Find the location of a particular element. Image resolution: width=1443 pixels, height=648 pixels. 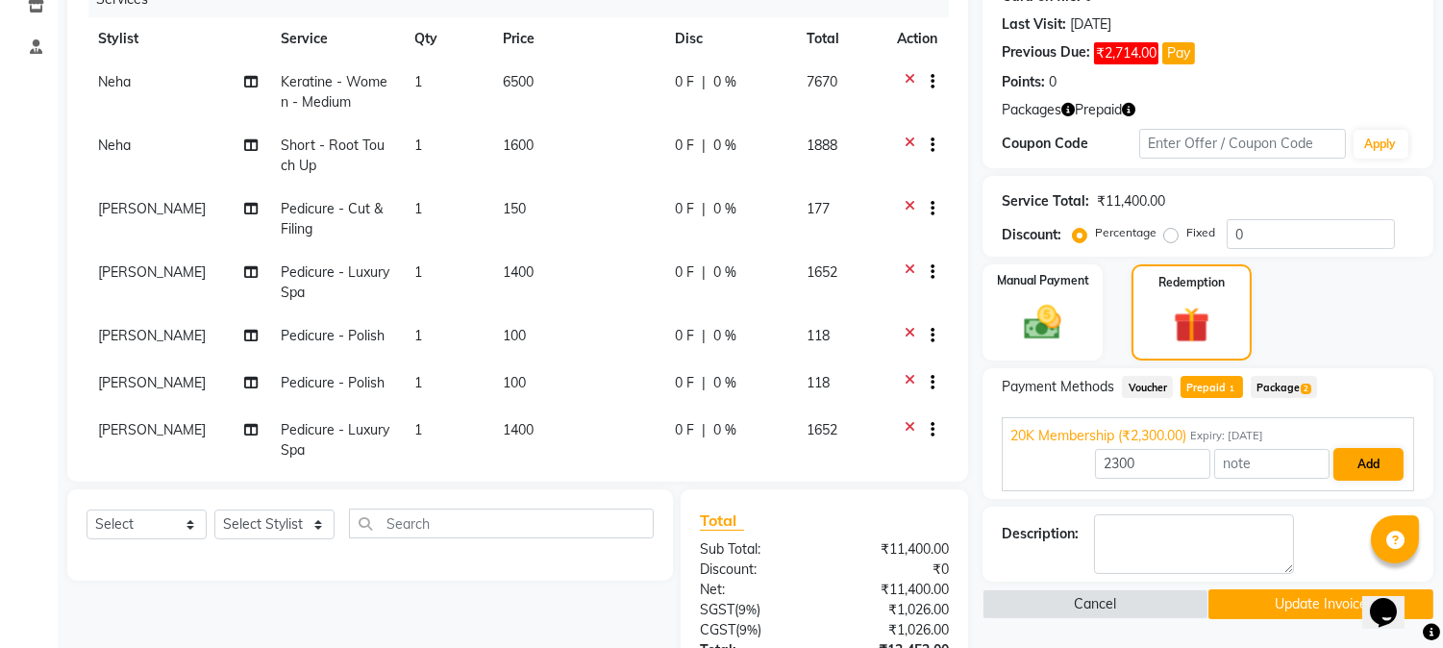

span: 2 is located at coordinates (1306, 389).